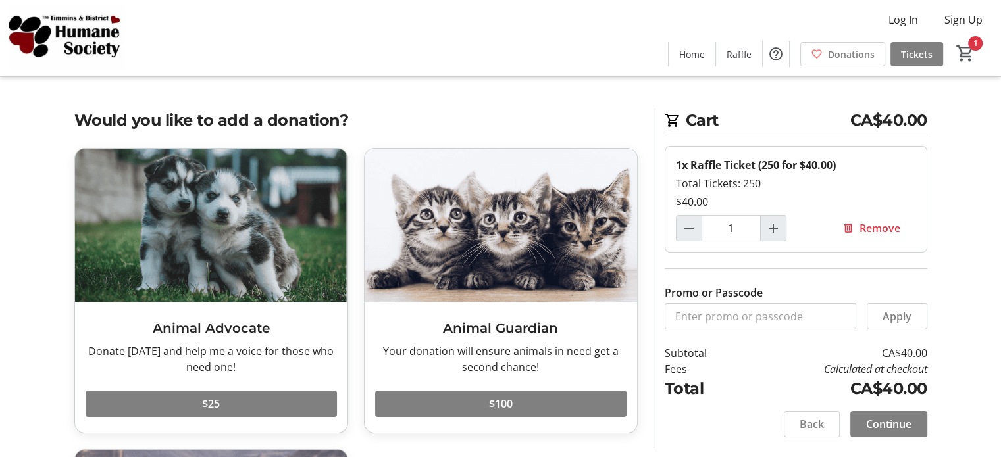 This screenshot has height=457, width=1001. What do you see at coordinates (689, 228) in the screenshot?
I see `button: Decrement by one` at bounding box center [689, 228].